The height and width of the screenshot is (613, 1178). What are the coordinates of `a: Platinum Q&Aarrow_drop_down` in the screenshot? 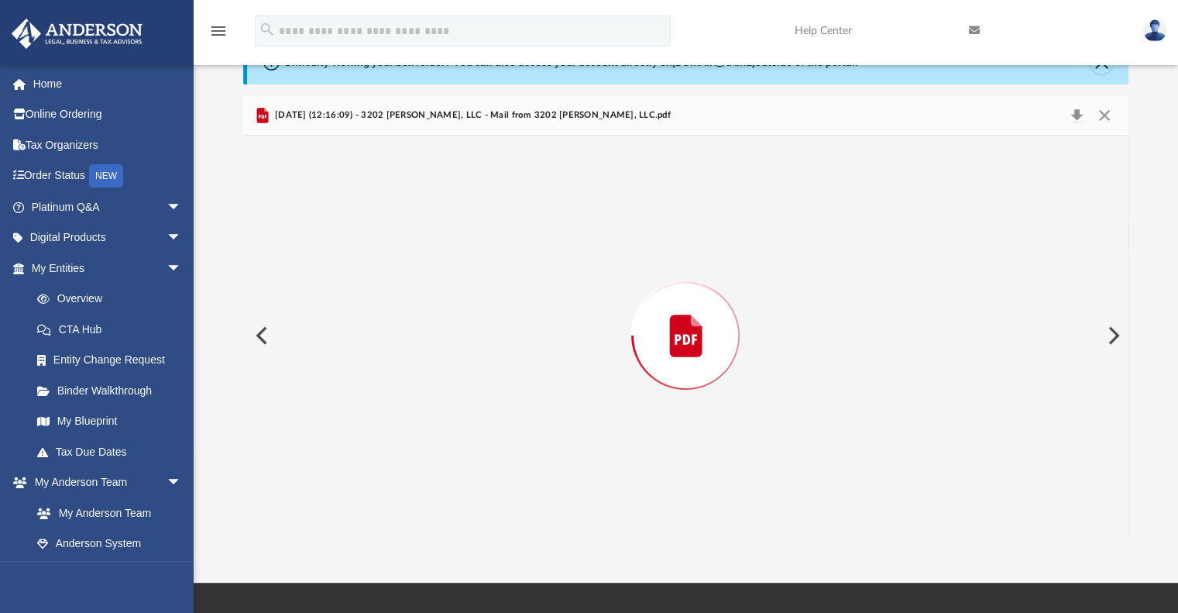 It's located at (108, 207).